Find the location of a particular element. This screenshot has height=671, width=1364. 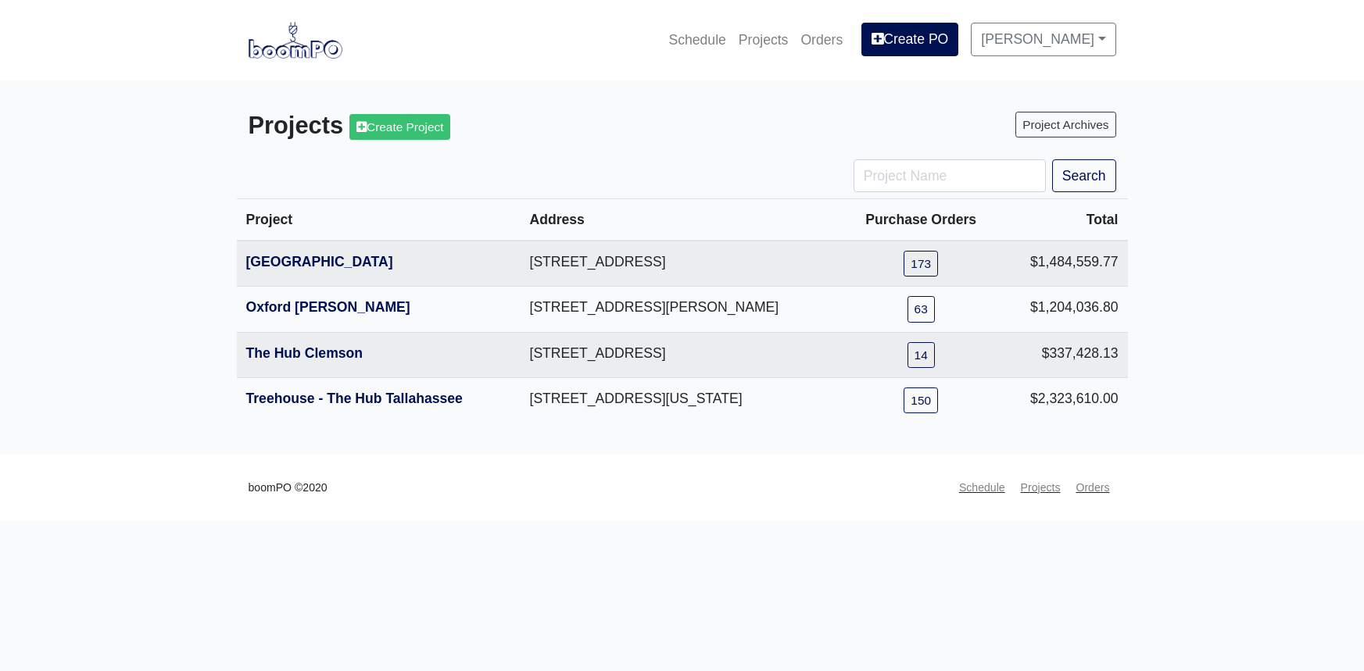

small: boomPO ©2020 is located at coordinates (288, 488).